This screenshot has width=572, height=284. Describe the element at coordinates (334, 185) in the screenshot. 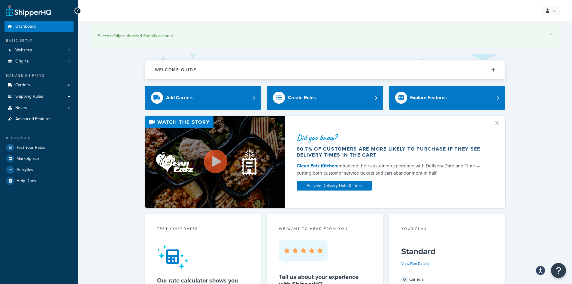

I see `a: Activate Delivery Date & Time` at that location.